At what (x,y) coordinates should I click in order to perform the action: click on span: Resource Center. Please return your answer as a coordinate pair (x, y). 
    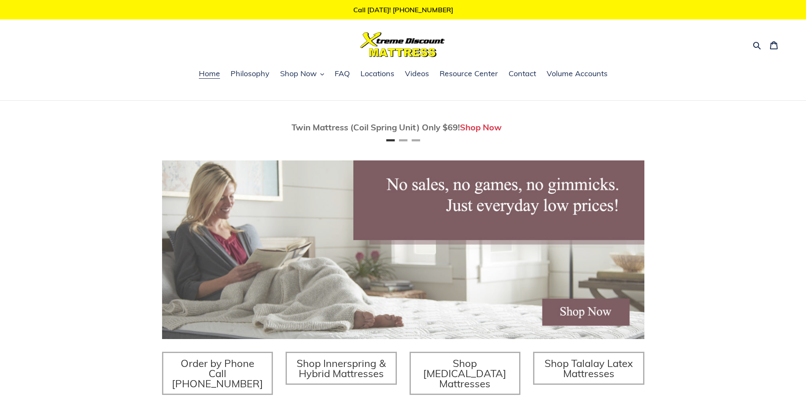
    Looking at the image, I should click on (469, 74).